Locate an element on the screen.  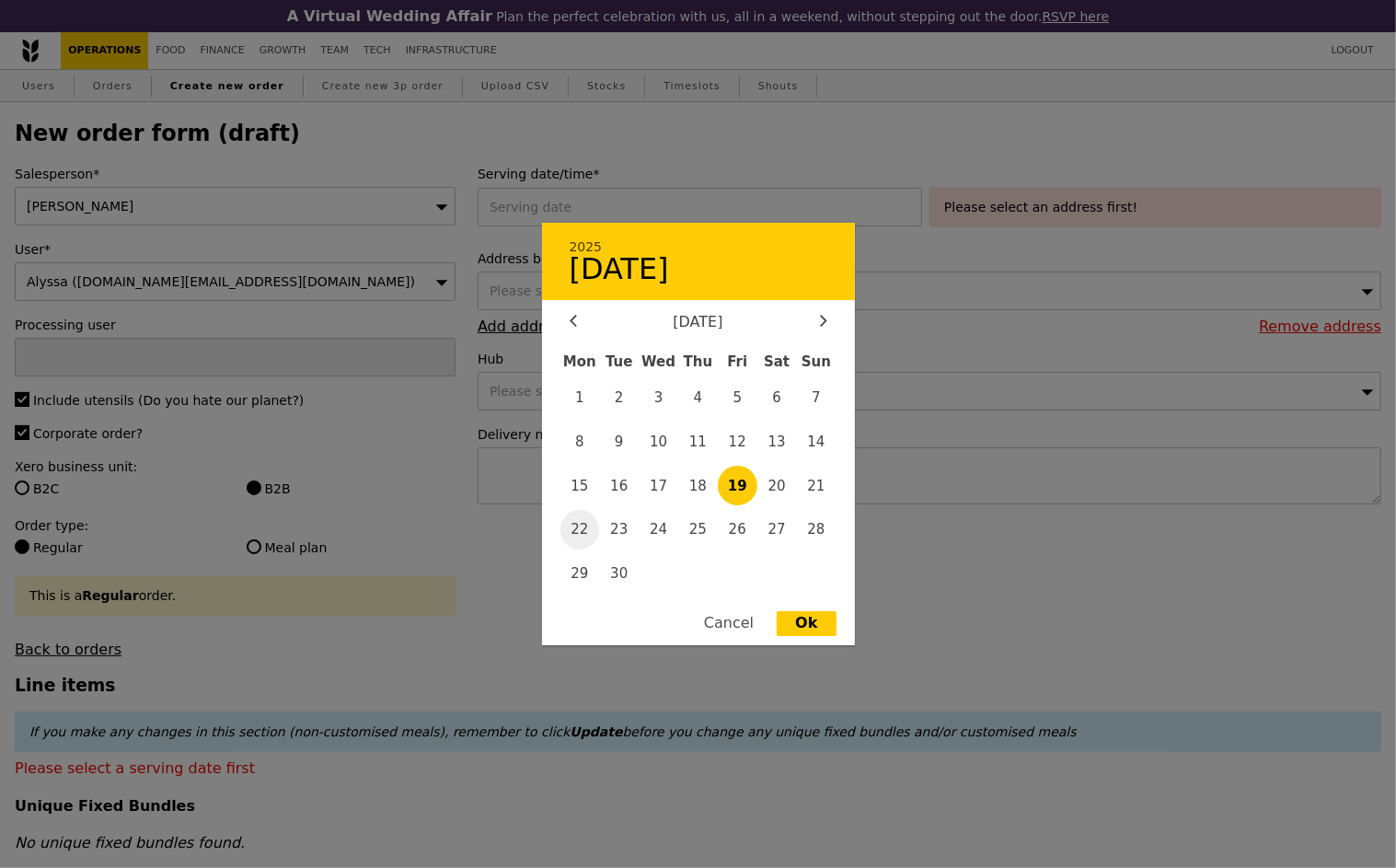
span: 3 is located at coordinates (658, 397).